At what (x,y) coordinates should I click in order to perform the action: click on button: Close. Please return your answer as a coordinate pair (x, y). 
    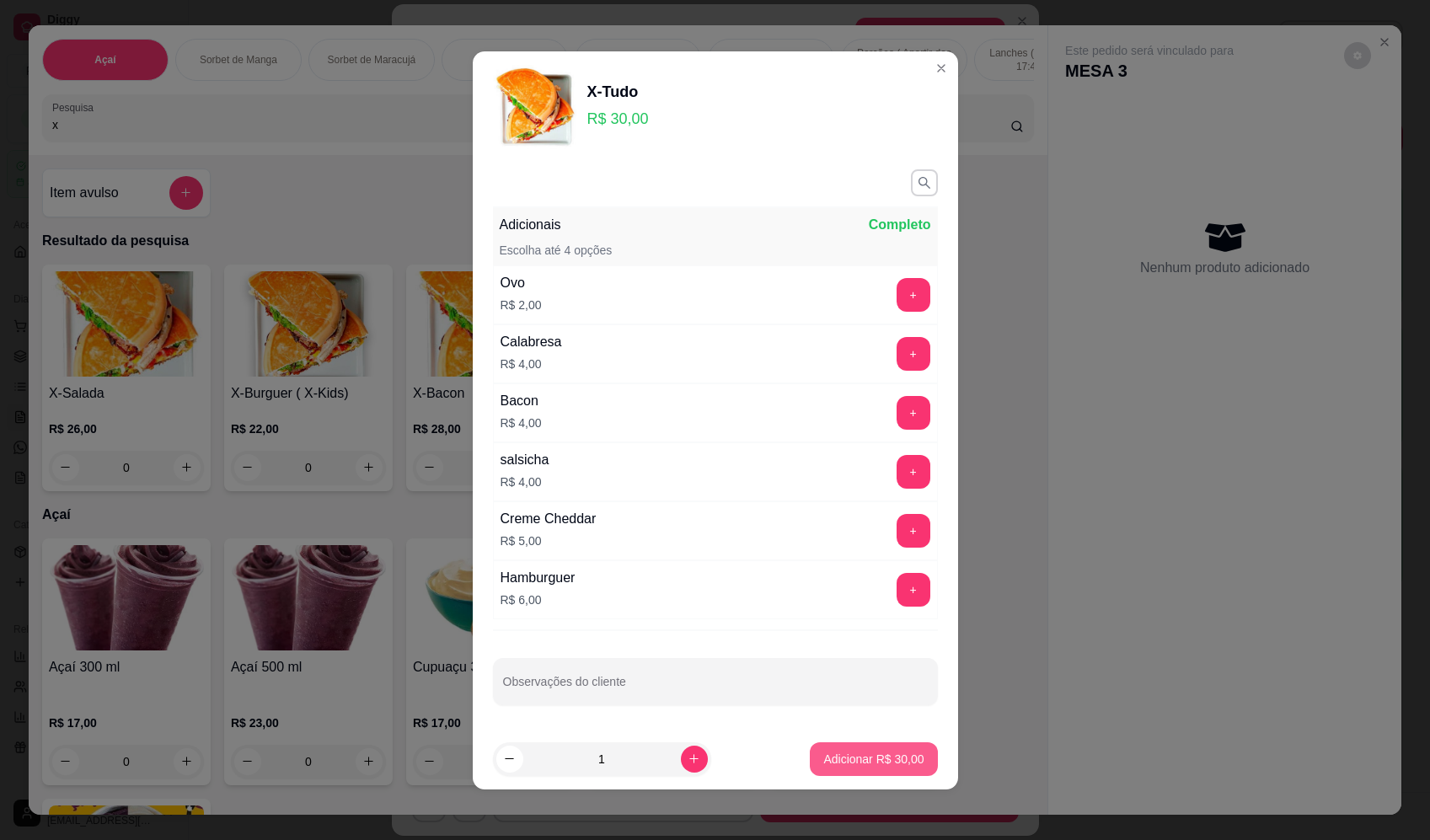
    Looking at the image, I should click on (941, 68).